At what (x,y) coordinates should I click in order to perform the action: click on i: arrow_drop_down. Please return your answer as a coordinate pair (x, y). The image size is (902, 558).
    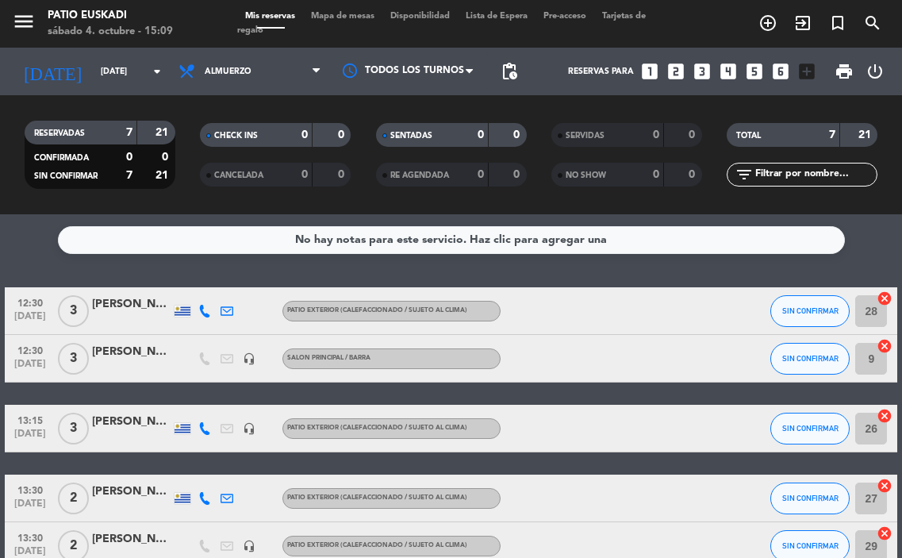
    Looking at the image, I should click on (157, 71).